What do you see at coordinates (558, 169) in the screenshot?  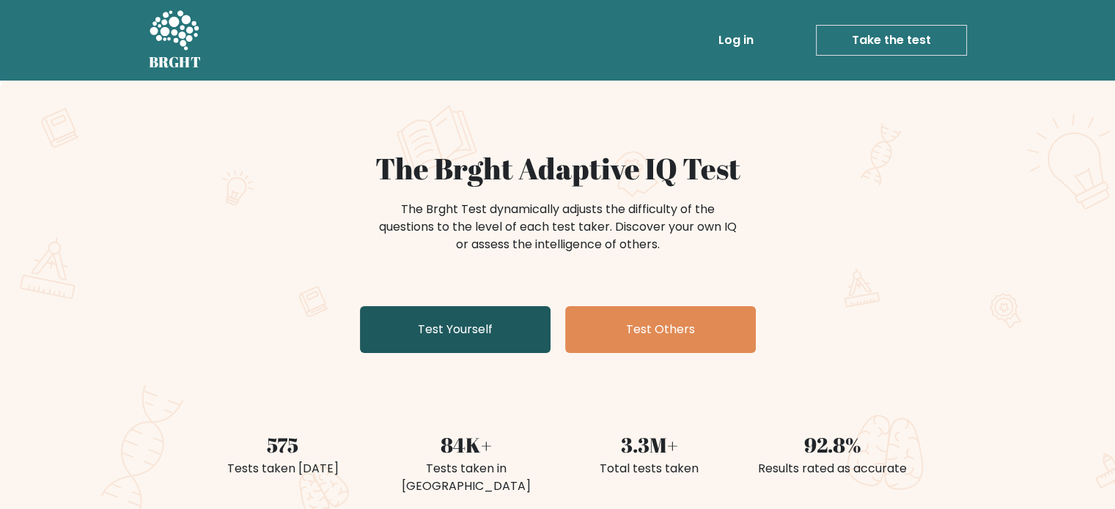 I see `h1: The Brght Adaptive IQ Test` at bounding box center [558, 169].